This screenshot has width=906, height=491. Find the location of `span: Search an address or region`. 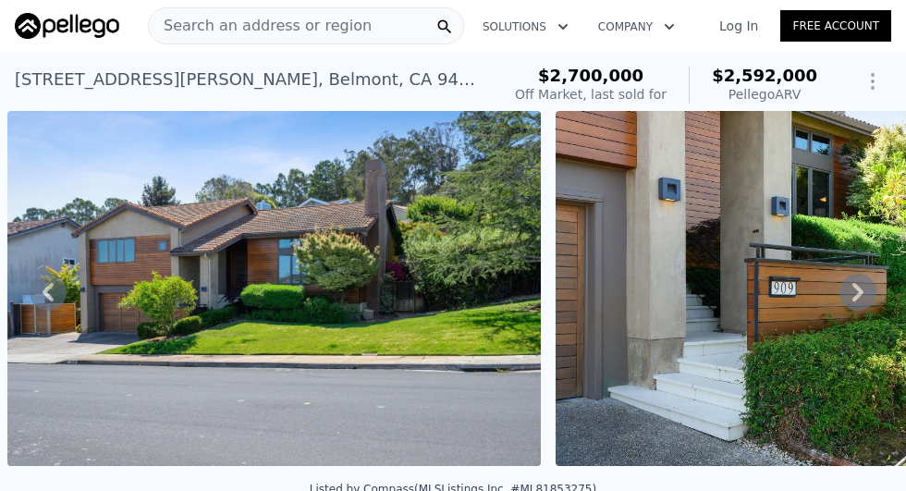

span: Search an address or region is located at coordinates (260, 26).